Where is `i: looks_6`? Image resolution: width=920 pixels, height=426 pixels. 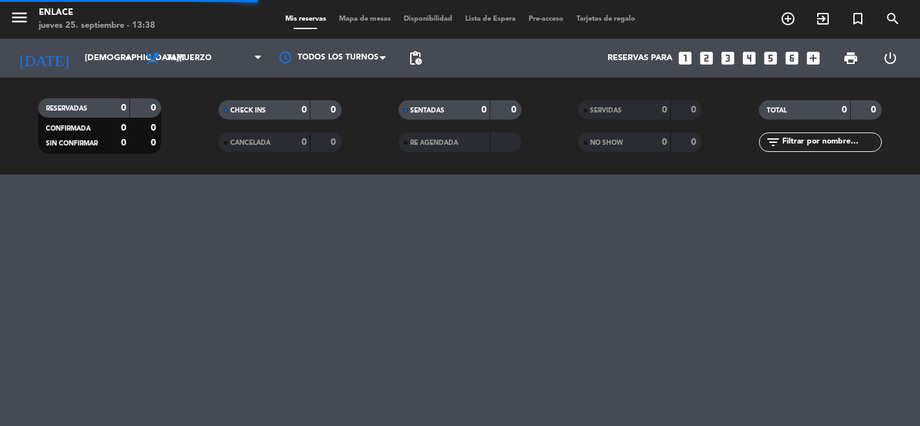
i: looks_6 is located at coordinates (792, 58).